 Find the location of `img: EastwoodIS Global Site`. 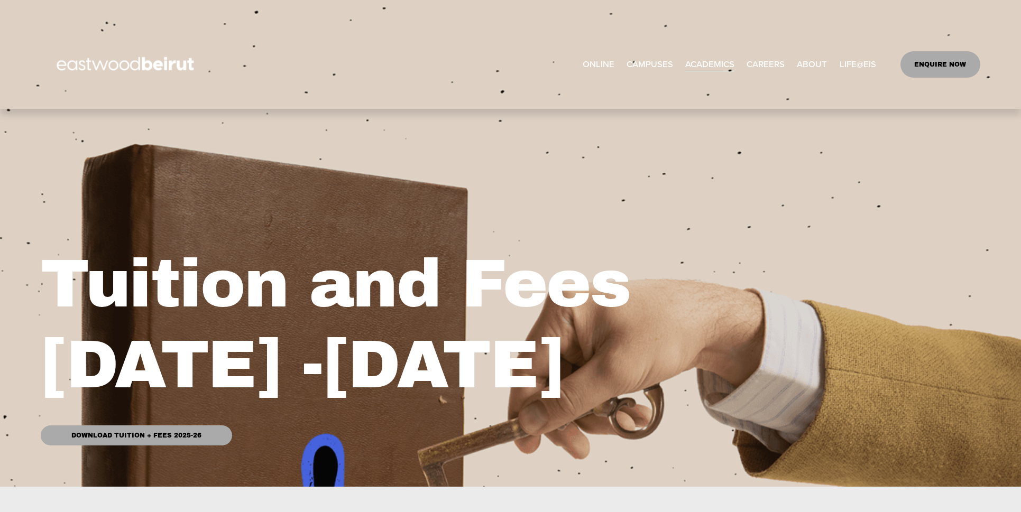

img: EastwoodIS Global Site is located at coordinates (127, 65).